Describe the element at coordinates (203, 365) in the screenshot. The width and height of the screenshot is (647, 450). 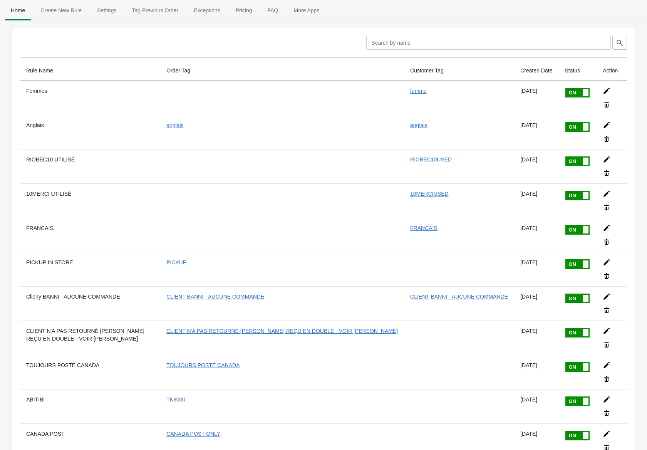
I see `a: TOUJOURS POSTE CANADA` at that location.